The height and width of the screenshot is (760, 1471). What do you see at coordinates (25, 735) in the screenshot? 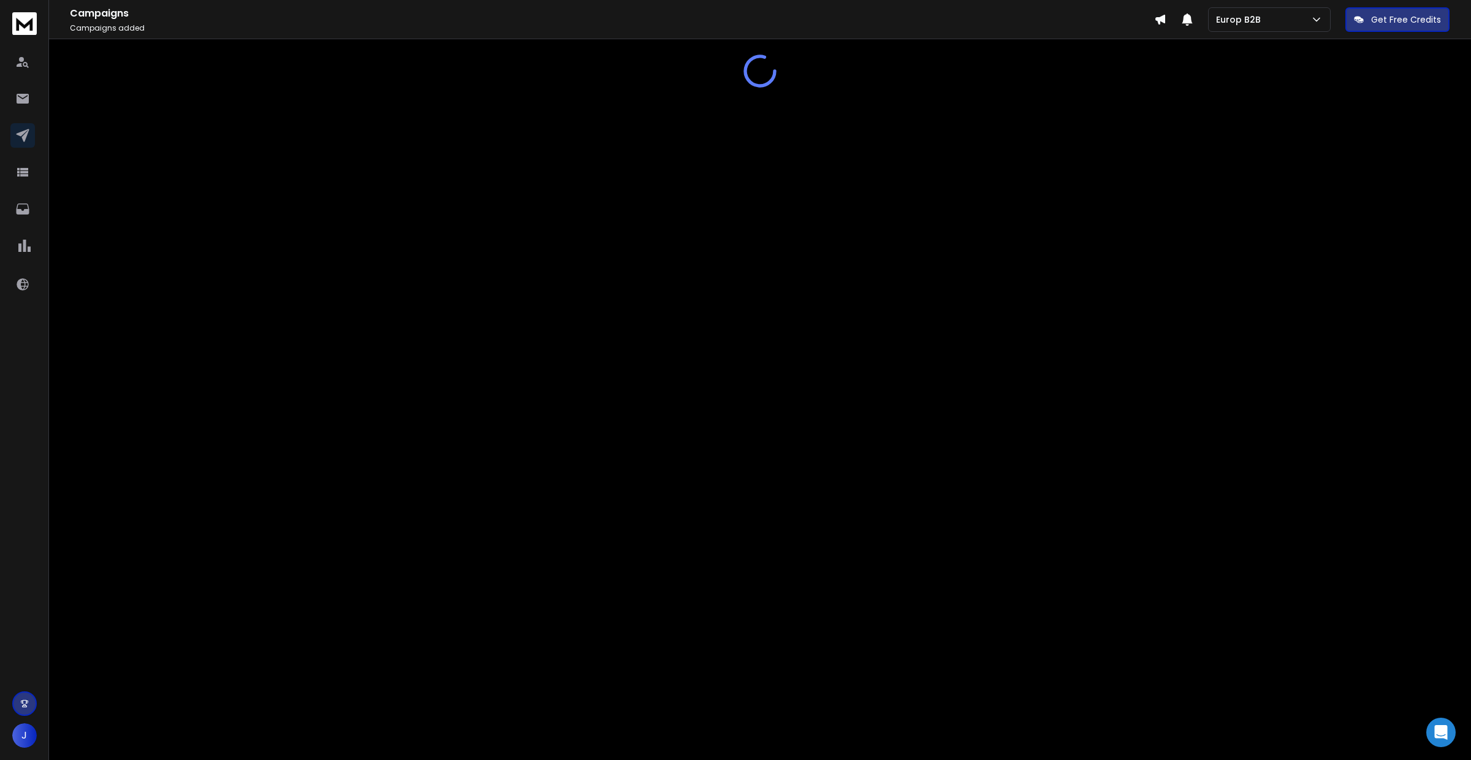
I see `button: J` at bounding box center [25, 735].